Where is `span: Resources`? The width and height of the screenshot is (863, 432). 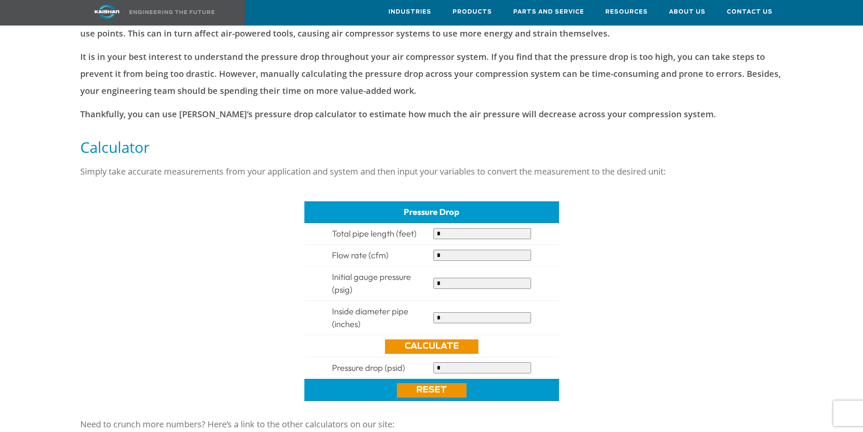 span: Resources is located at coordinates (626, 12).